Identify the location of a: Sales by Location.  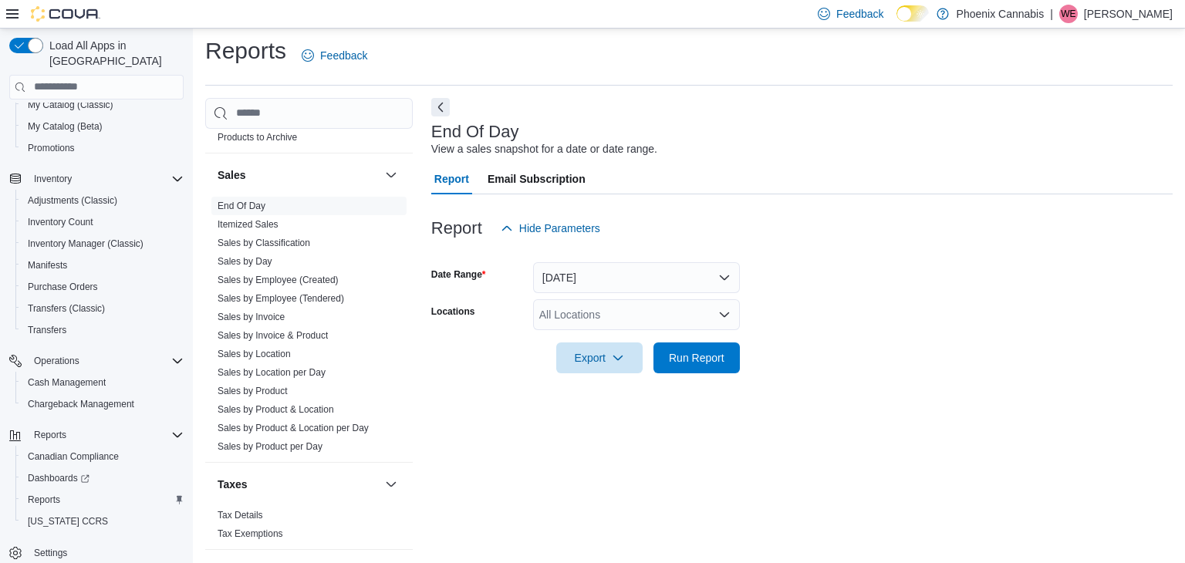
(254, 354).